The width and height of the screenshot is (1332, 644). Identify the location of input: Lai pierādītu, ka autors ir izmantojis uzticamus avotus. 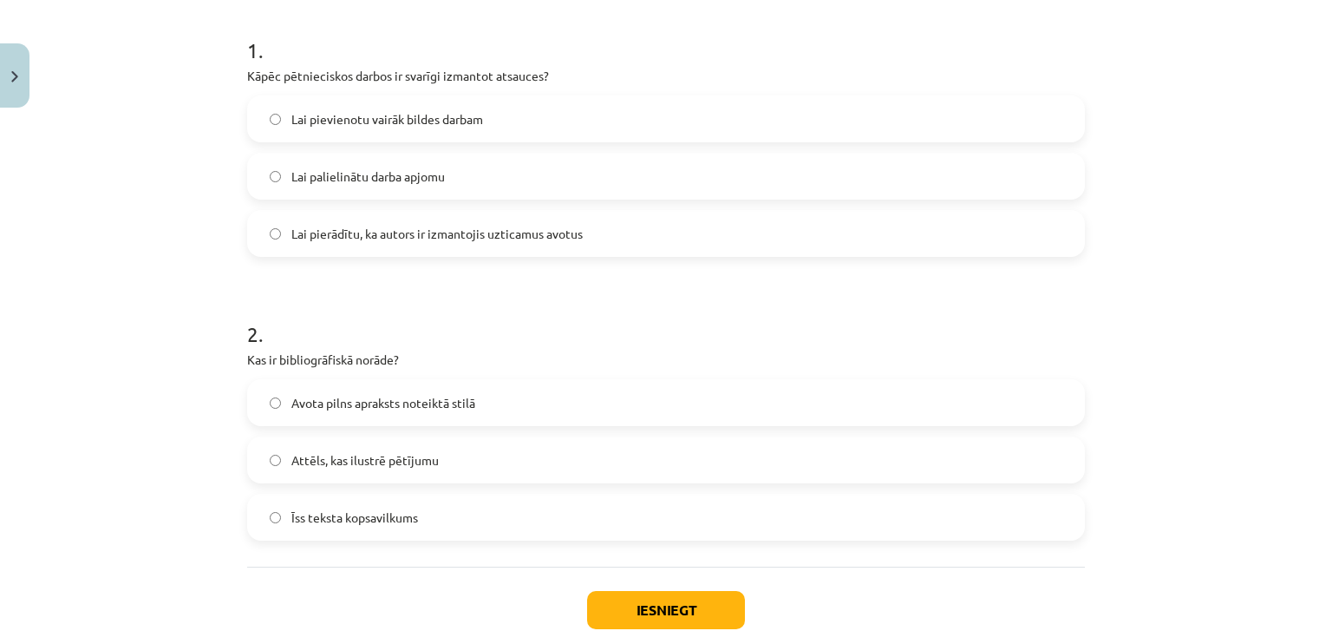
(275, 233).